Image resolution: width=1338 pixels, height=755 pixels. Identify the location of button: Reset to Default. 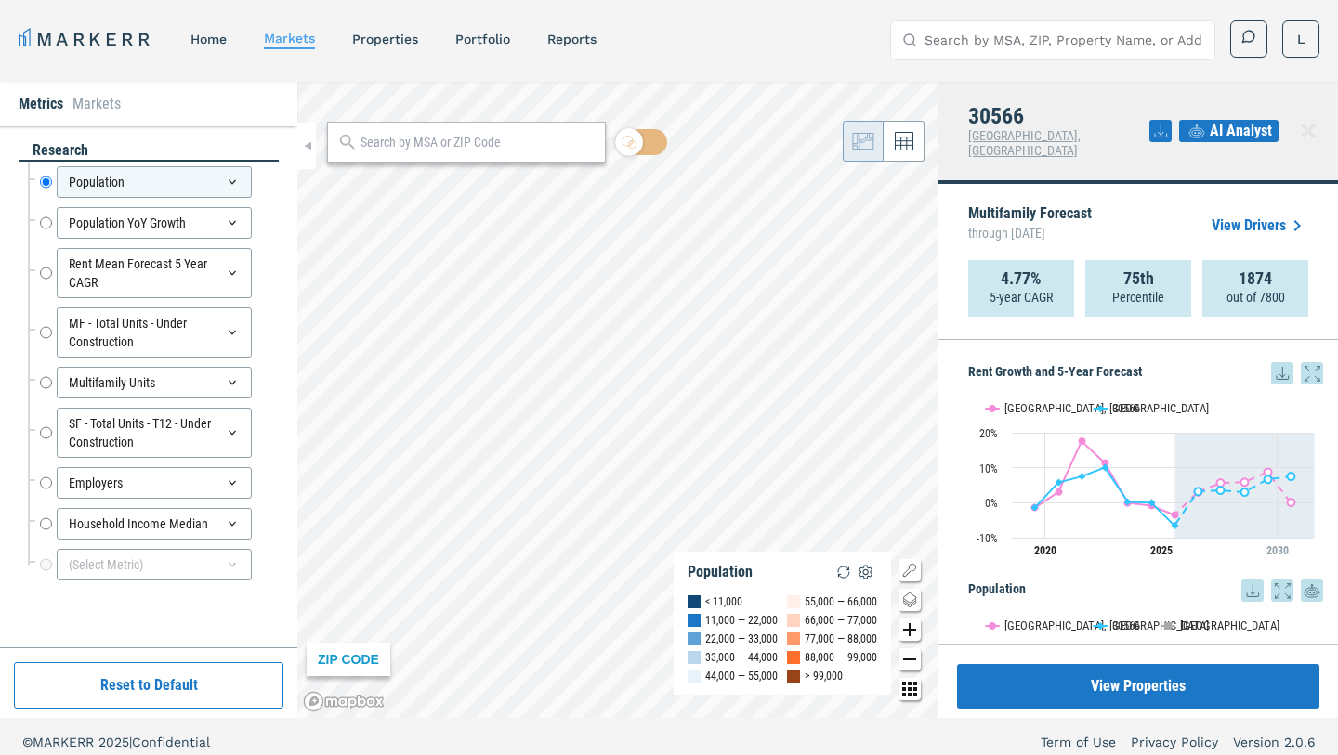
(149, 686).